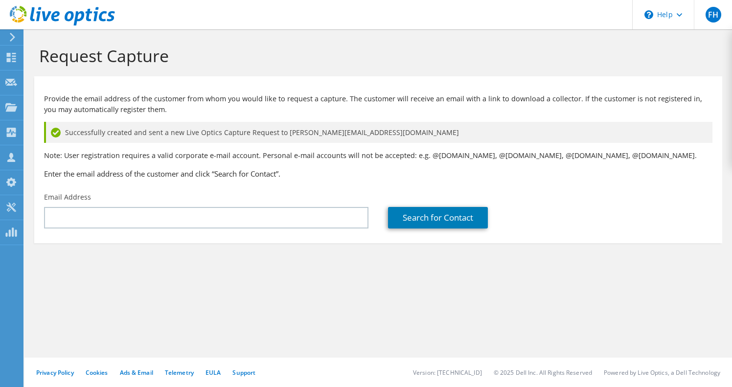 This screenshot has width=732, height=387. I want to click on h3: Enter the email address of the customer and click “Search for Contact”., so click(378, 174).